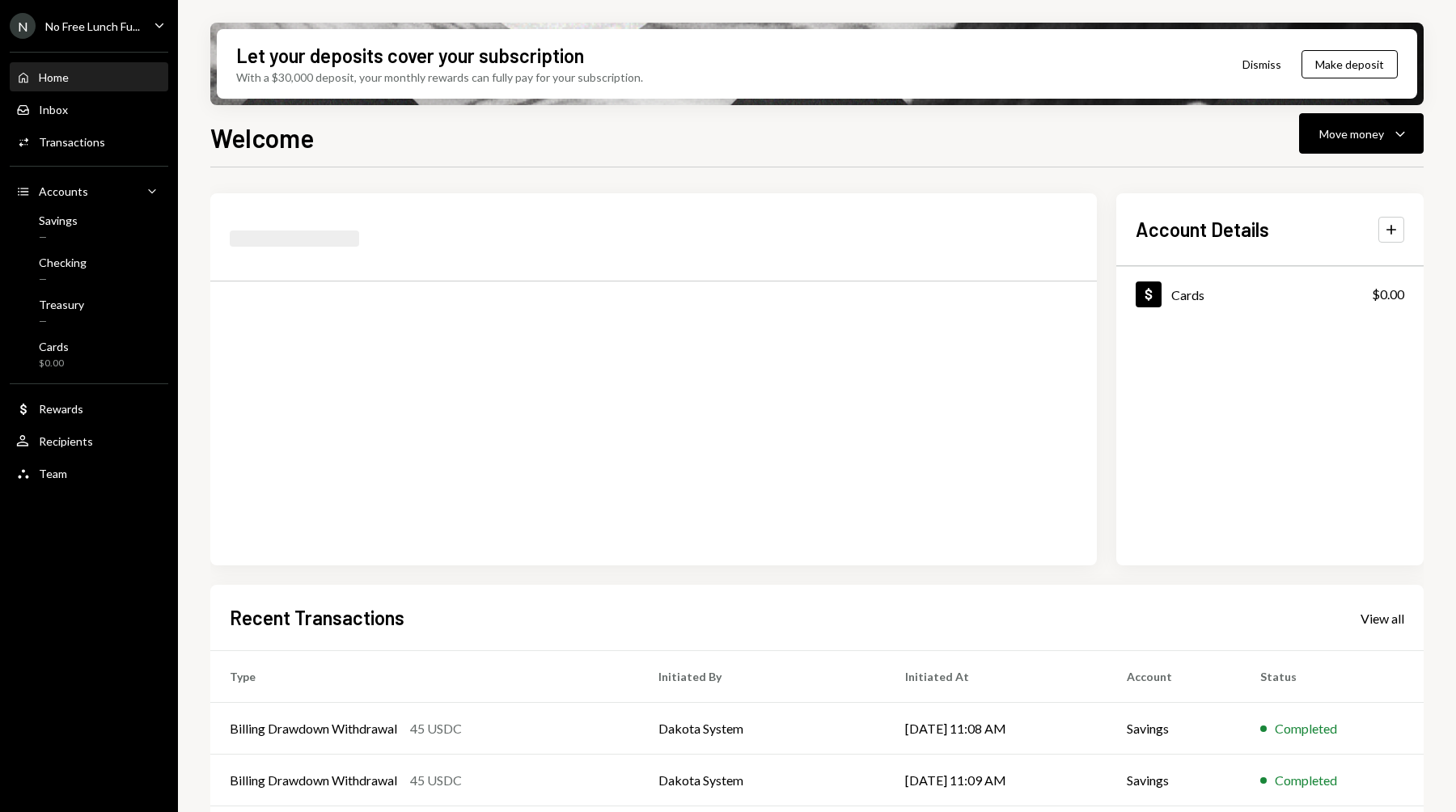  I want to click on a: Recipients, so click(89, 441).